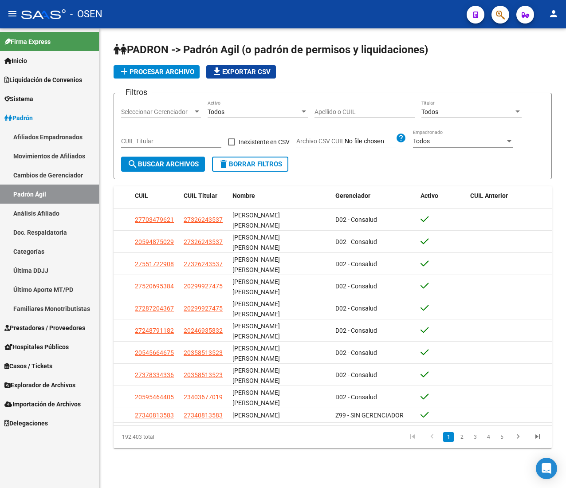 The image size is (566, 488). Describe the element at coordinates (448, 437) in the screenshot. I see `a: 1` at that location.